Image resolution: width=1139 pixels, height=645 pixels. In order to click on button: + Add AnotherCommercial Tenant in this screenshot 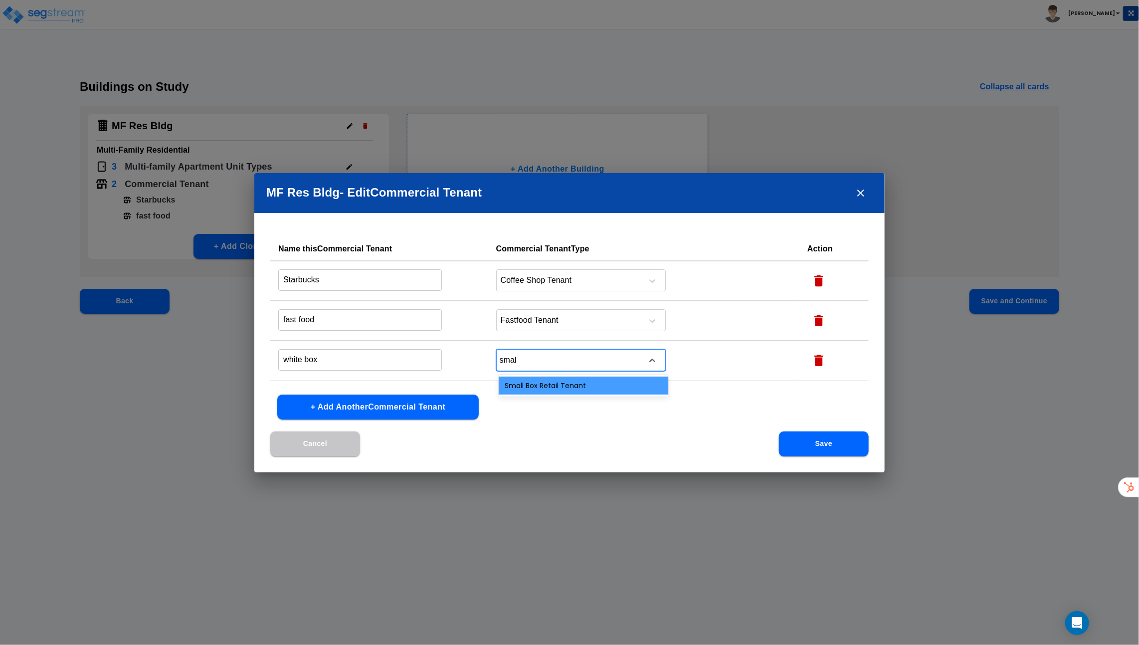, I will do `click(378, 407)`.